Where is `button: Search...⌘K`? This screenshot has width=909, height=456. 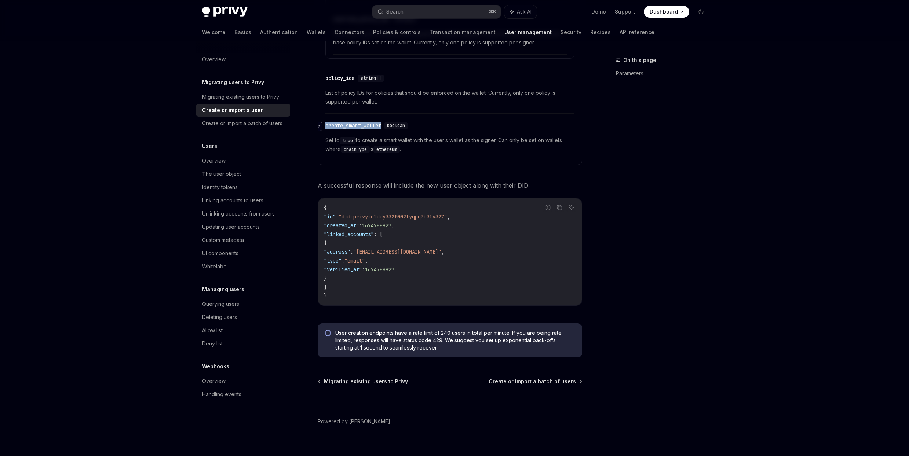
button: Search...⌘K is located at coordinates (436, 12).